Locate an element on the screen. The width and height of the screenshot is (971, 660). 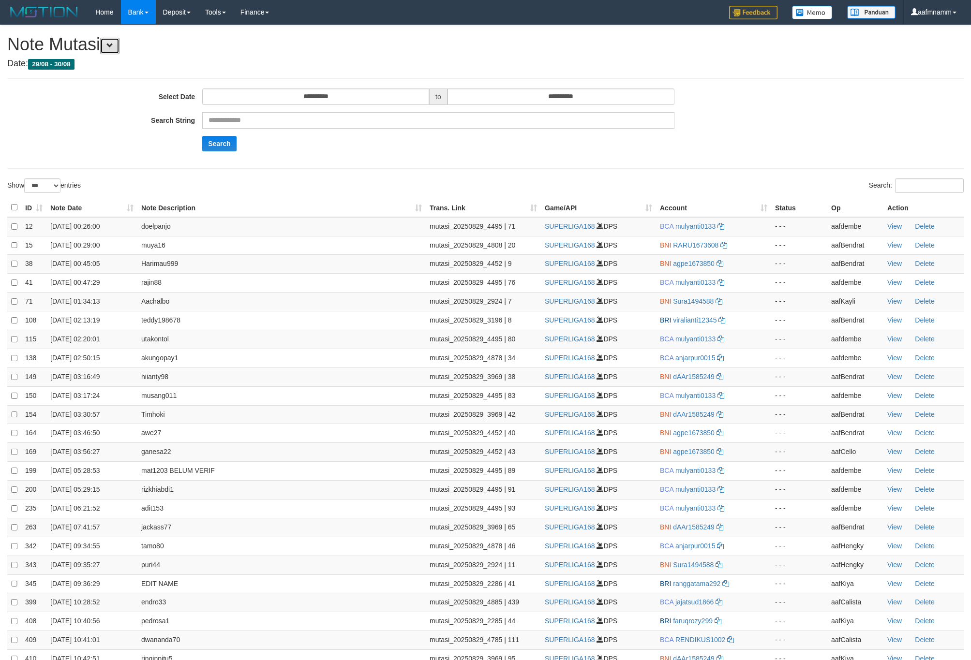
td: mat1203 BELUM VERIF is located at coordinates (281, 471).